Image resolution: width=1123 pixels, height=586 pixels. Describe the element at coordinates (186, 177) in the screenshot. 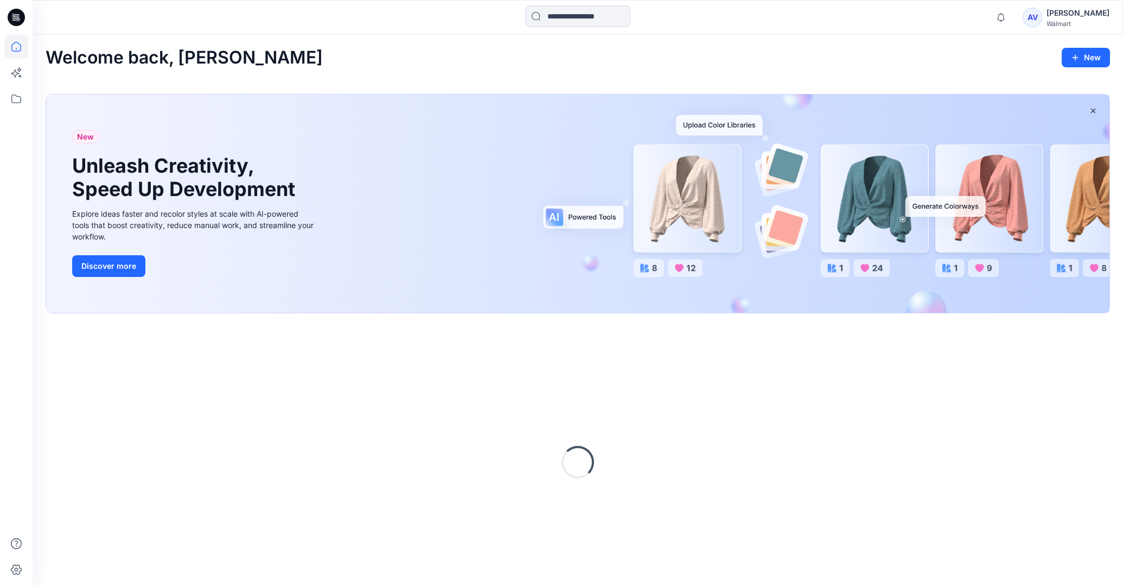

I see `h1: Unleash Creativity, Speed Up Development` at that location.